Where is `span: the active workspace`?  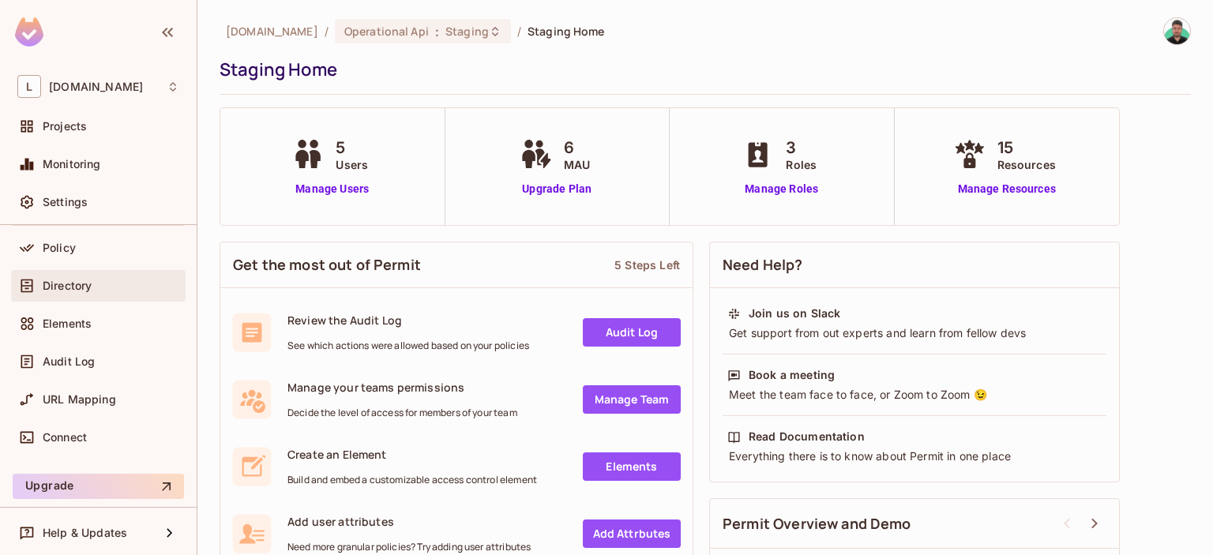
span: the active workspace is located at coordinates (272, 31).